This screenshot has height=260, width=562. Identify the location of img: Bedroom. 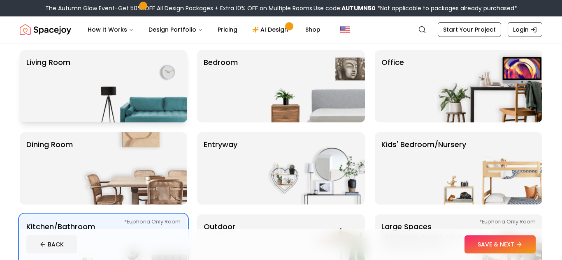
(312, 86).